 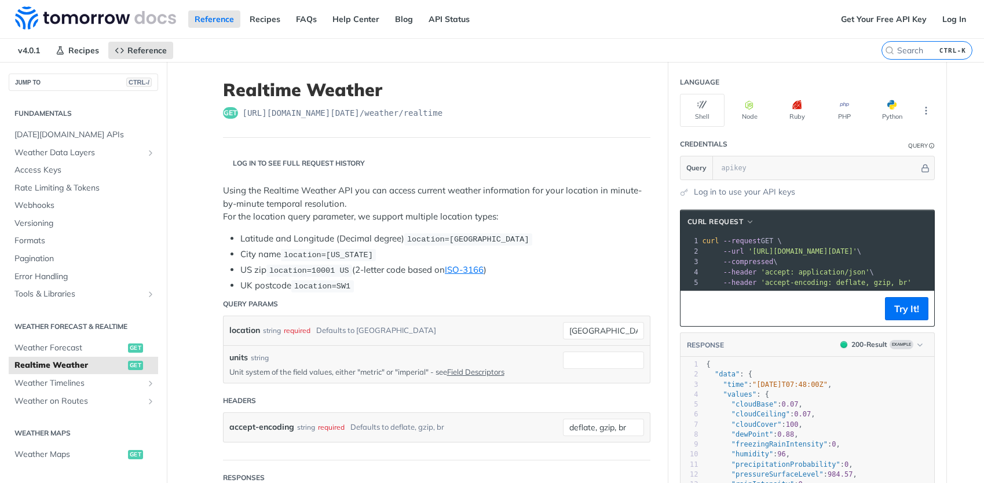 What do you see at coordinates (870, 345) in the screenshot?
I see `div: 200 - Result` at bounding box center [870, 345].